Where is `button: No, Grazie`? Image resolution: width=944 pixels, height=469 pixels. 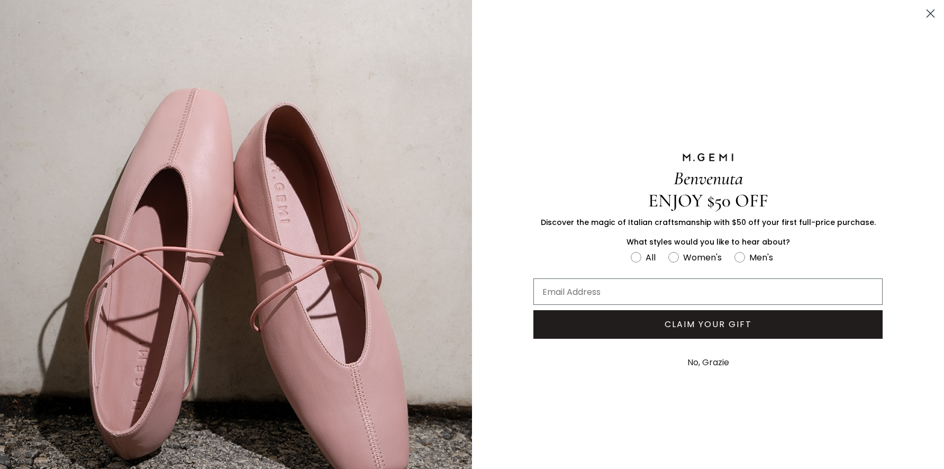
button: No, Grazie is located at coordinates (708, 362).